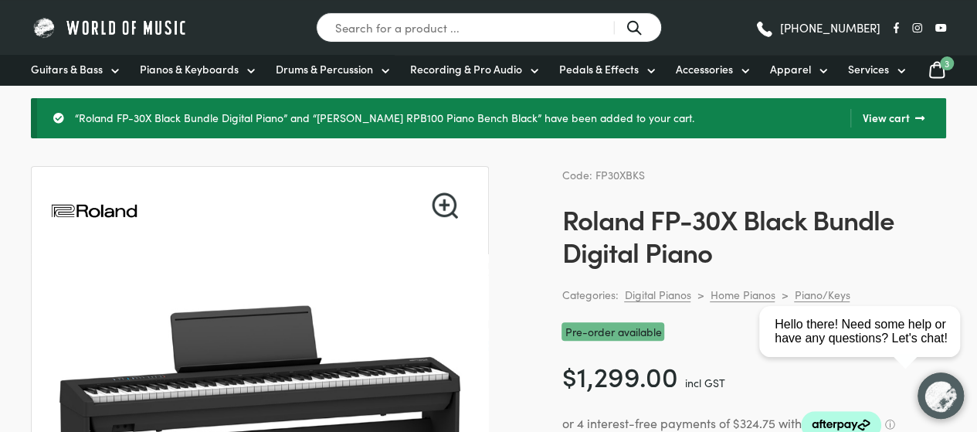 The height and width of the screenshot is (432, 977). Describe the element at coordinates (742, 294) in the screenshot. I see `a: Home Pianos` at that location.